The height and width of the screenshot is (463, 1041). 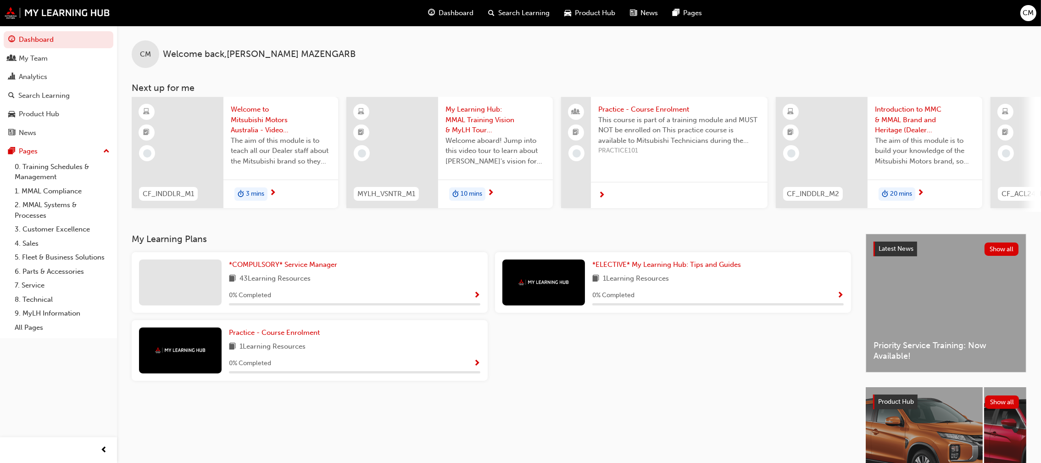 What do you see at coordinates (58, 114) in the screenshot?
I see `a: Product Hub` at bounding box center [58, 114].